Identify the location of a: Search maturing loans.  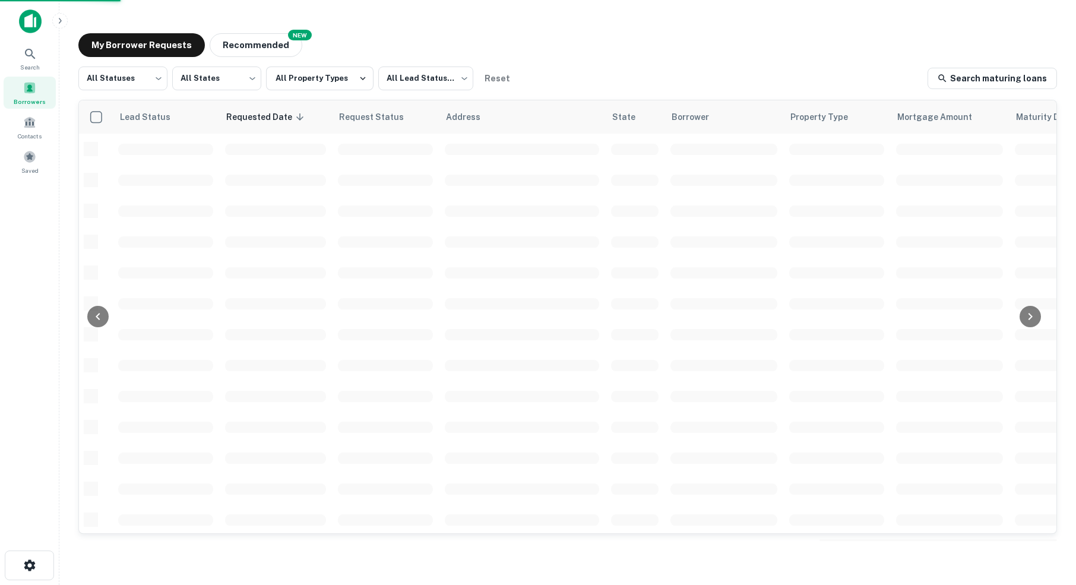
(993, 78).